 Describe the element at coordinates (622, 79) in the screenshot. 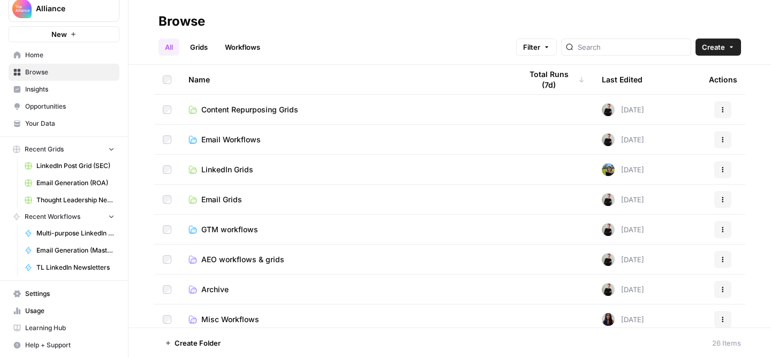

I see `div: Last Edited` at that location.